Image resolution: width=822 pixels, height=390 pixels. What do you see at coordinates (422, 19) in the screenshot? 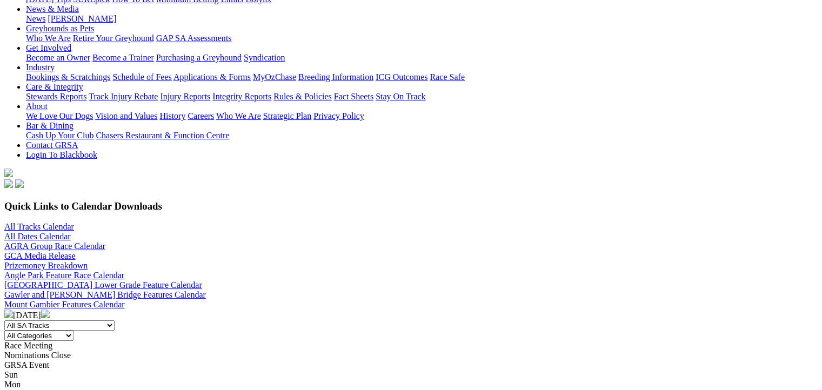
I see `div: News & Media` at bounding box center [422, 19].